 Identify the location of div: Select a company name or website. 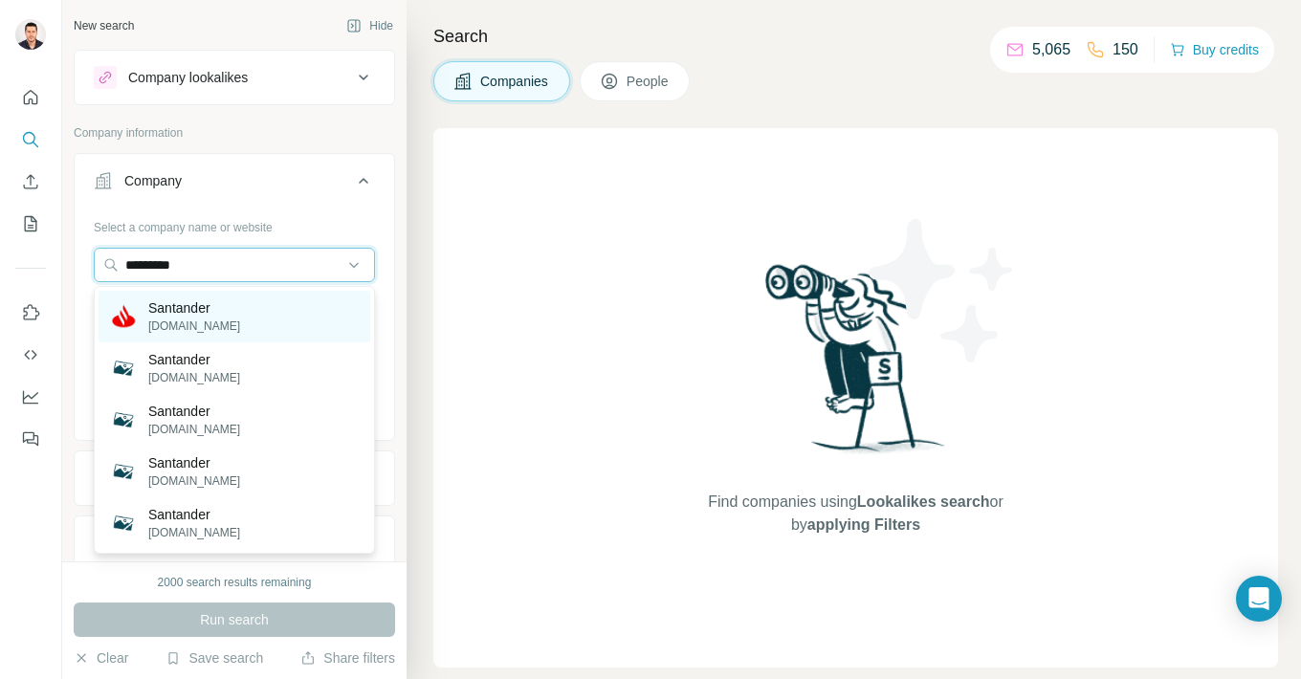
(234, 224).